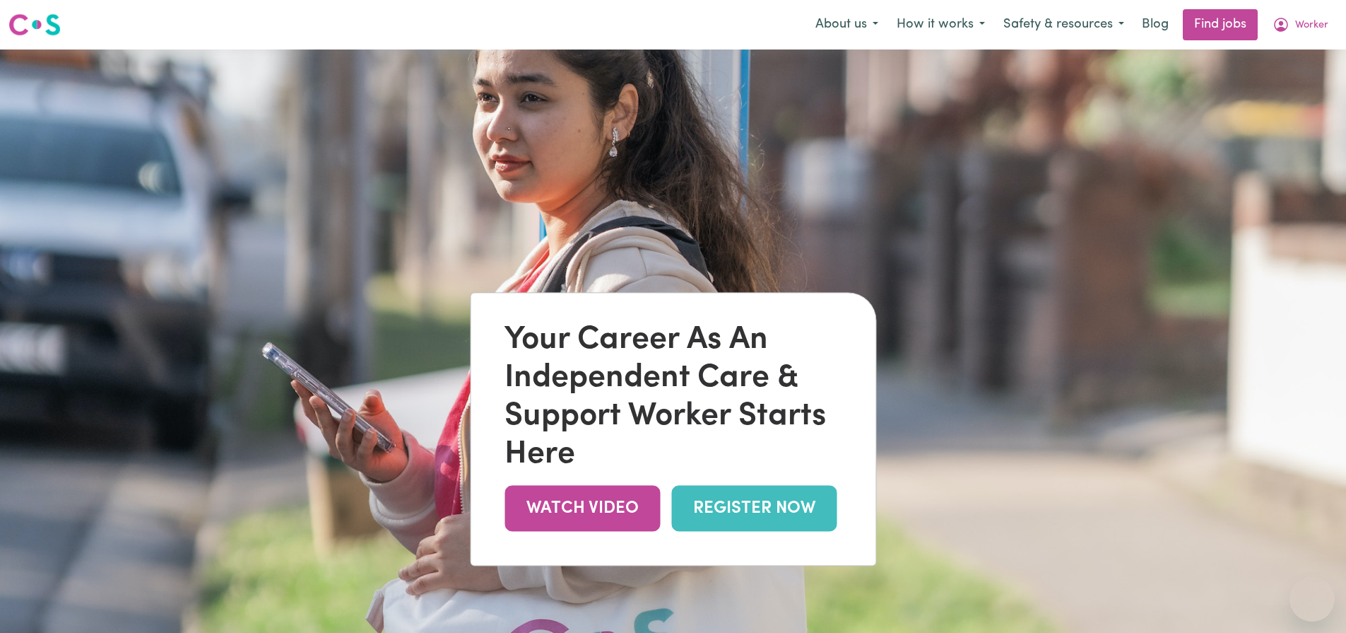 The image size is (1346, 633). Describe the element at coordinates (35, 25) in the screenshot. I see `a: Careseekers logo` at that location.